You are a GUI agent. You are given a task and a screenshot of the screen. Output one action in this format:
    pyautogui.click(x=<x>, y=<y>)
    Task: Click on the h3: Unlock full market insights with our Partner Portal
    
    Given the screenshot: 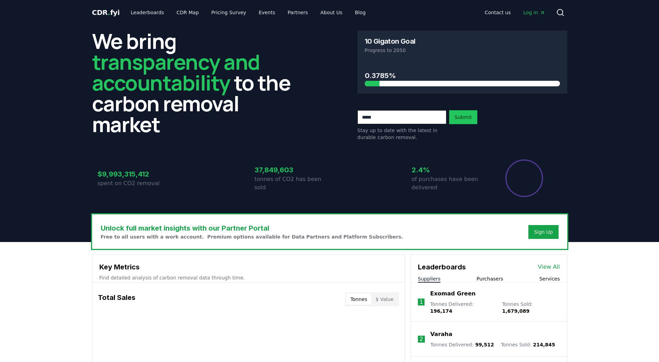 What is the action you would take?
    pyautogui.click(x=252, y=228)
    